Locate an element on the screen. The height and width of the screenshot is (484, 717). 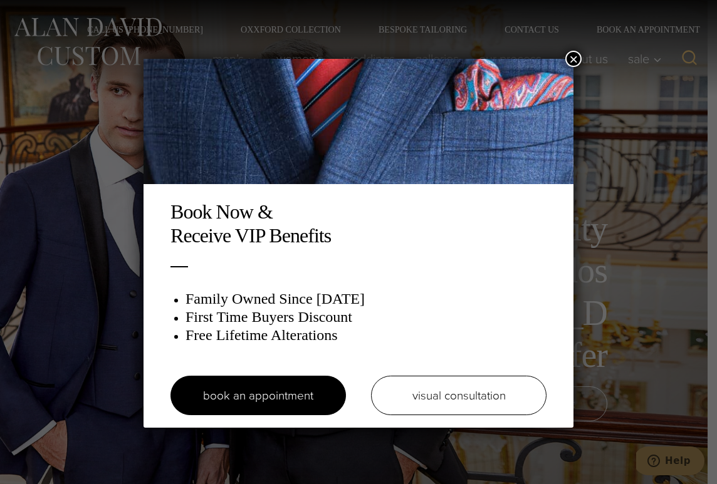
span: Help is located at coordinates (41, 14).